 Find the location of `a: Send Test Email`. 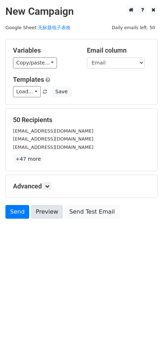

a: Send Test Email is located at coordinates (92, 212).